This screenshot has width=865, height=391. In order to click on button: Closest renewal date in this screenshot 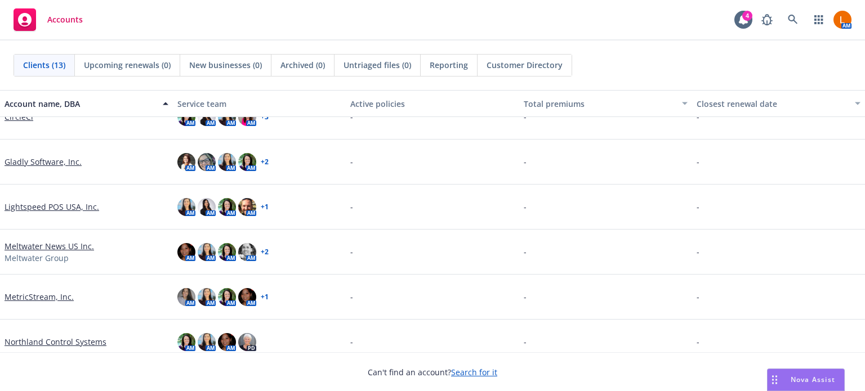, I will do `click(778, 104)`.